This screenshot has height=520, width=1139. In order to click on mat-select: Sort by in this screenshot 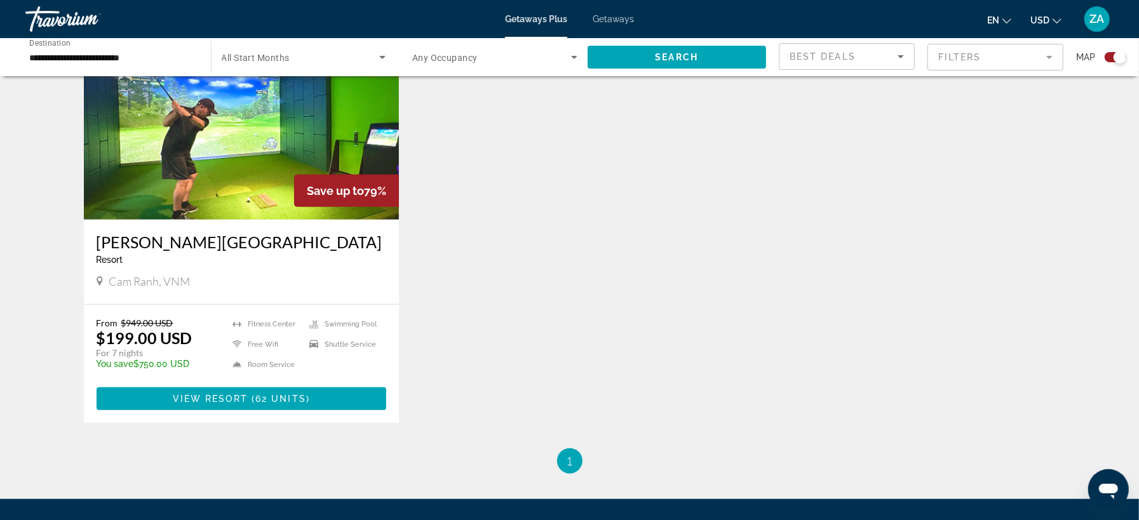, I will do `click(847, 57)`.